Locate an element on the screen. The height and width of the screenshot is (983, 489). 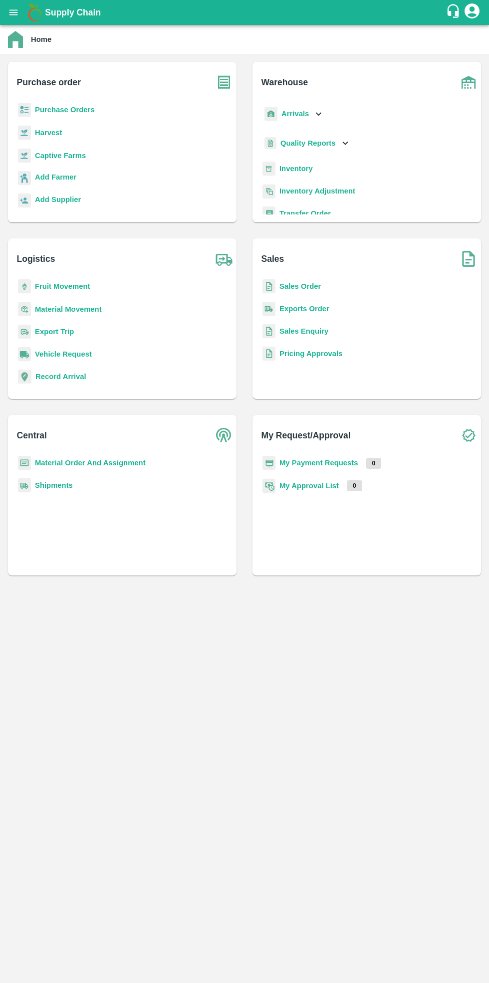
img: reciept is located at coordinates (24, 110).